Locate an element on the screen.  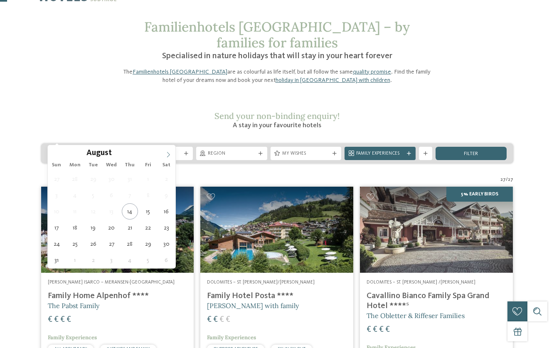
span: August 4, 2025 is located at coordinates (75, 195).